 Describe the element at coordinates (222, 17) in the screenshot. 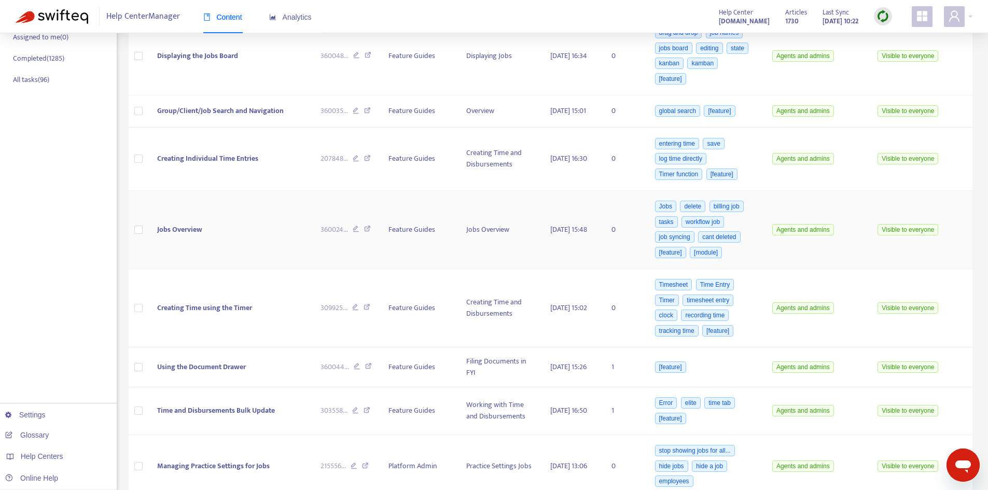

I see `span: Content` at that location.